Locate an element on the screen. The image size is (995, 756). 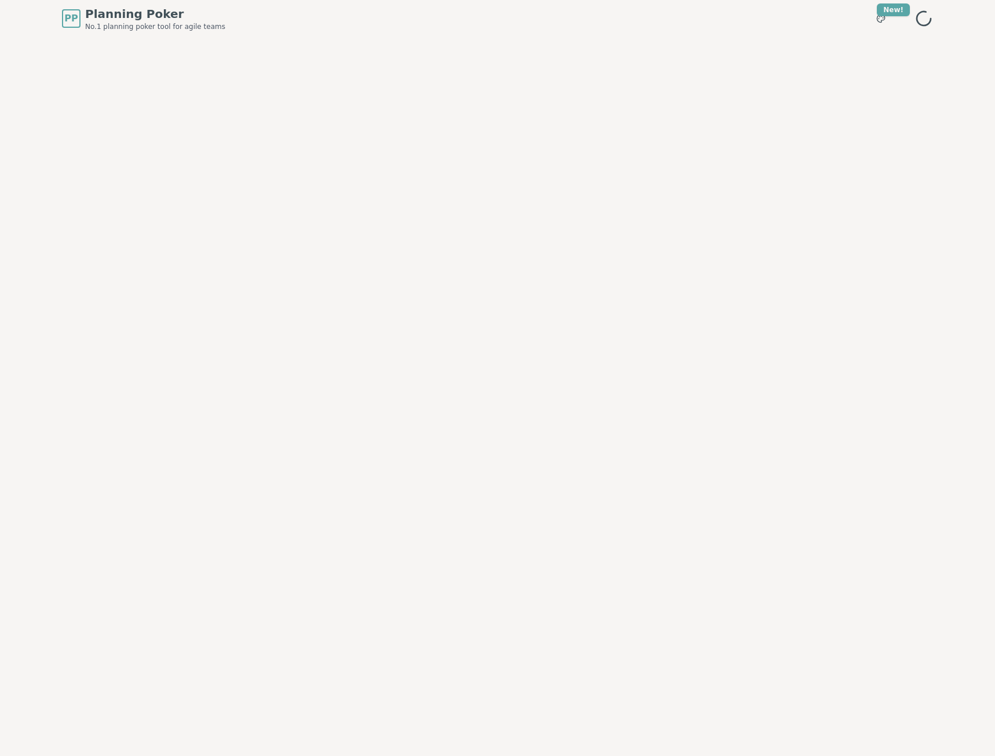
span: Planning Poker is located at coordinates (155, 14).